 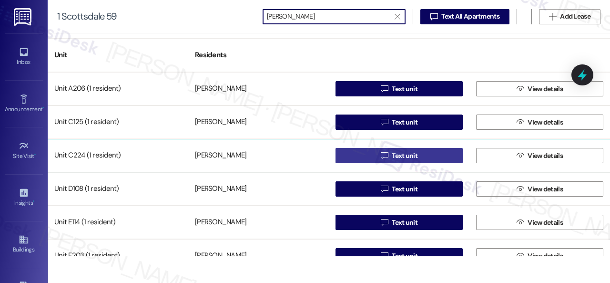 What do you see at coordinates (471, 16) in the screenshot?
I see `span: Text All Apartments` at bounding box center [471, 16].